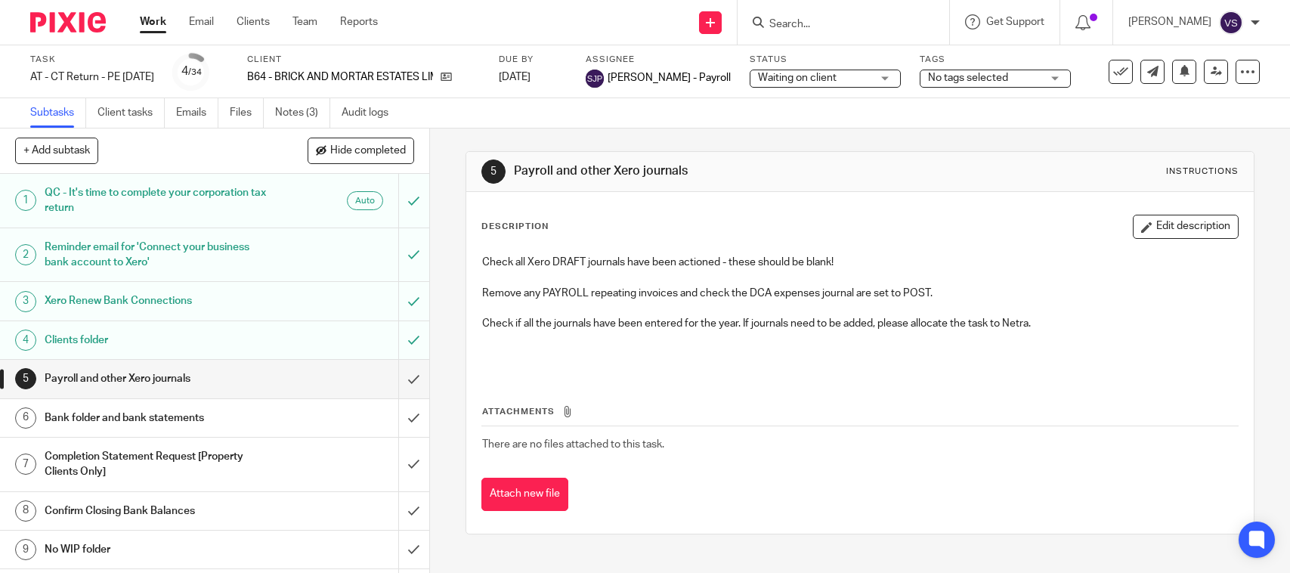 The width and height of the screenshot is (1290, 573). I want to click on h1: Bank folder and bank statements, so click(157, 418).